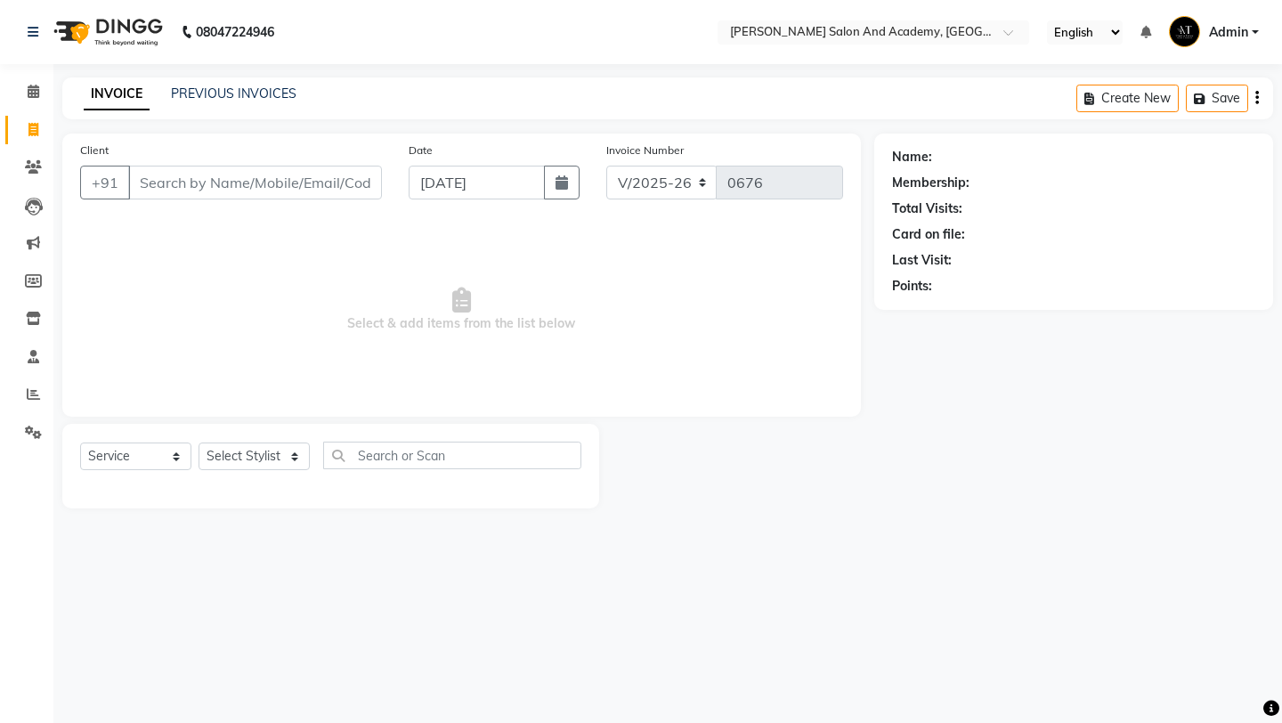 The width and height of the screenshot is (1282, 723). What do you see at coordinates (461, 310) in the screenshot?
I see `span: Select & add items from the list below` at bounding box center [461, 310].